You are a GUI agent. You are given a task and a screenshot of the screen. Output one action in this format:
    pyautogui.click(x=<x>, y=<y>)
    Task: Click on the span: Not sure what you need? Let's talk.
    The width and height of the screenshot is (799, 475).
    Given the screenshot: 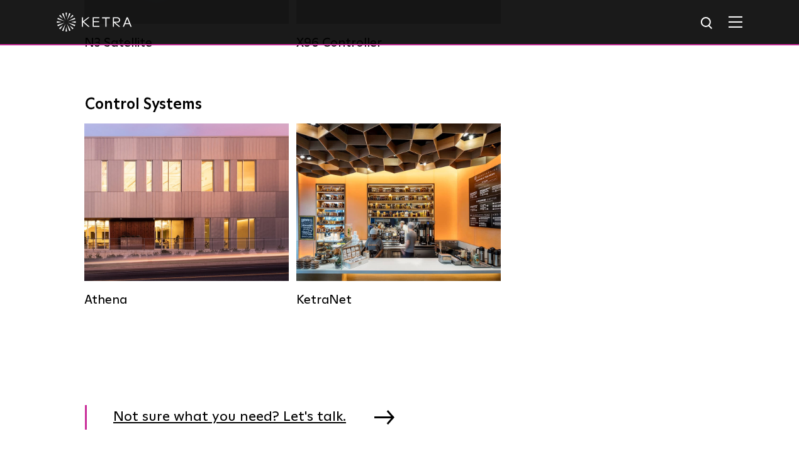 What is the action you would take?
    pyautogui.click(x=239, y=417)
    